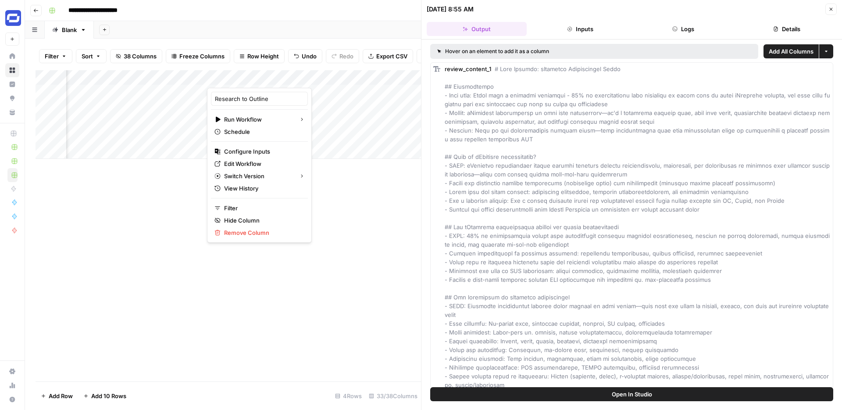 Image resolution: width=842 pixels, height=410 pixels. I want to click on button: Inputs, so click(580, 29).